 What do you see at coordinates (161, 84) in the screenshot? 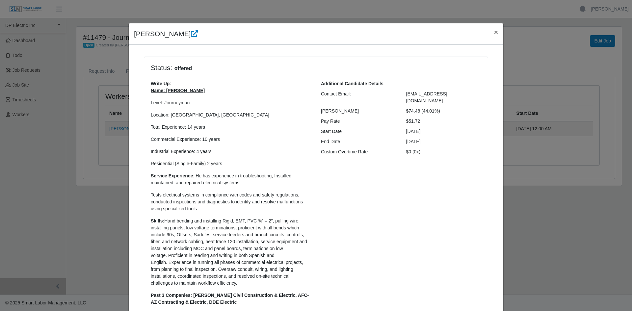
I see `b: Write Up:` at bounding box center [161, 84].